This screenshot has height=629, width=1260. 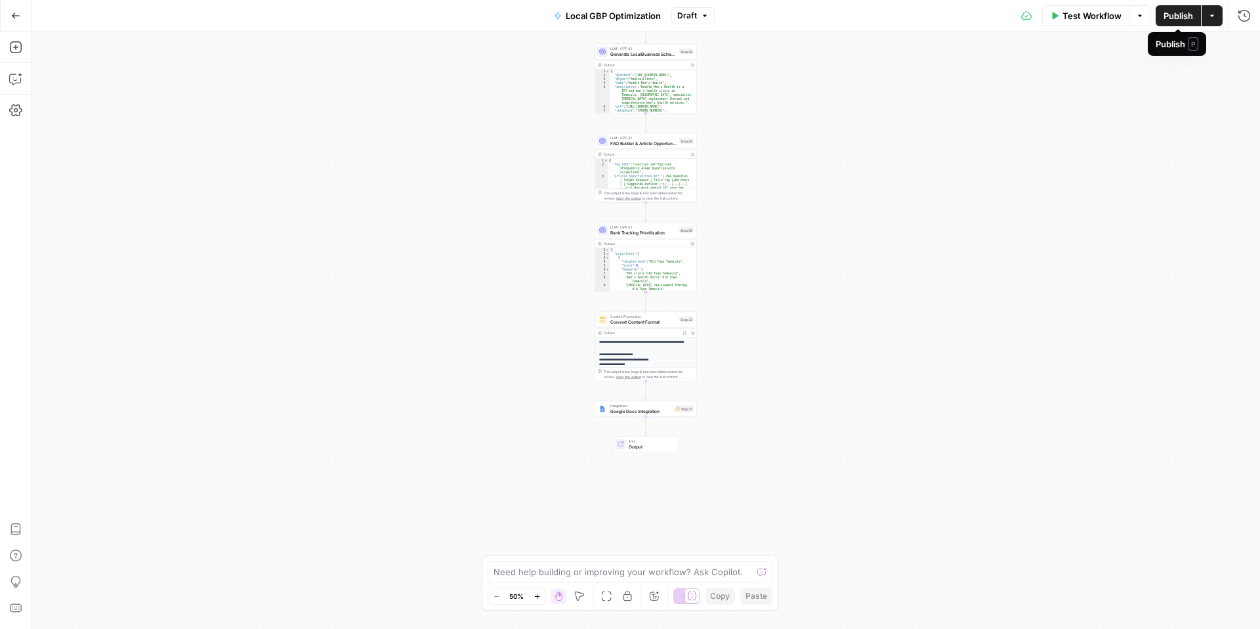 What do you see at coordinates (720, 596) in the screenshot?
I see `button: Copy` at bounding box center [720, 596].